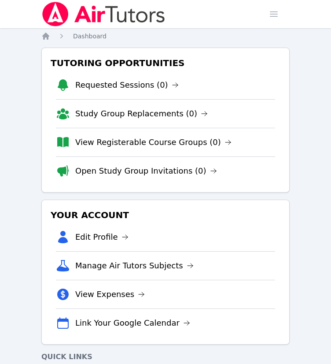 The width and height of the screenshot is (331, 364). Describe the element at coordinates (90, 36) in the screenshot. I see `a: Dashboard` at that location.